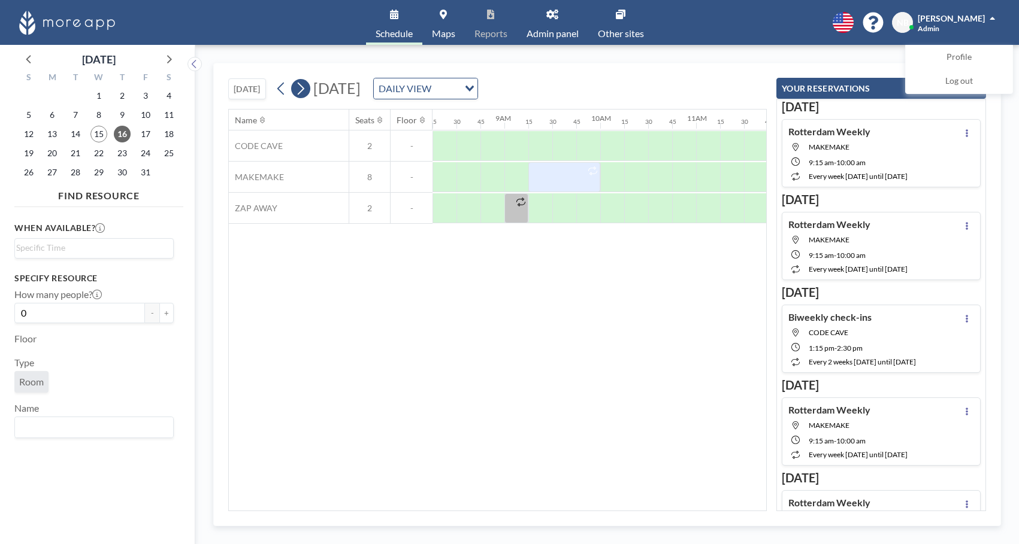 The image size is (1019, 544). I want to click on span: Admin panel, so click(552, 34).